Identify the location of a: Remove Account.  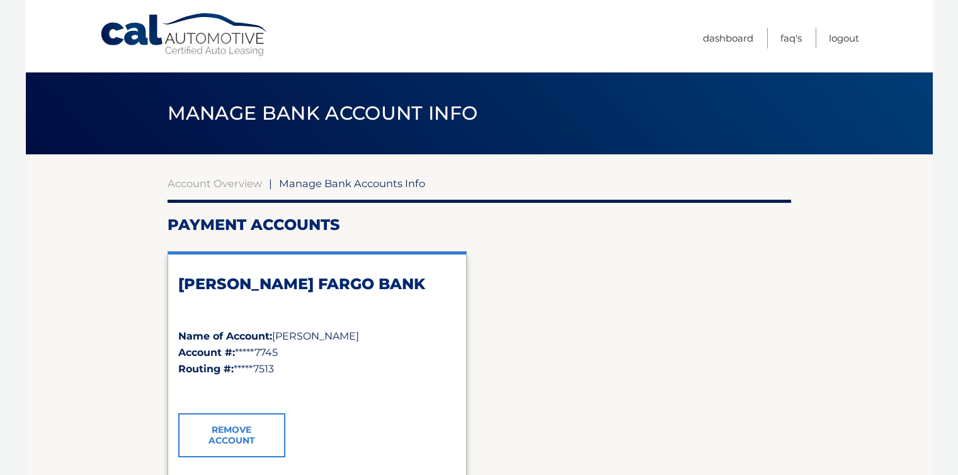
(232, 435).